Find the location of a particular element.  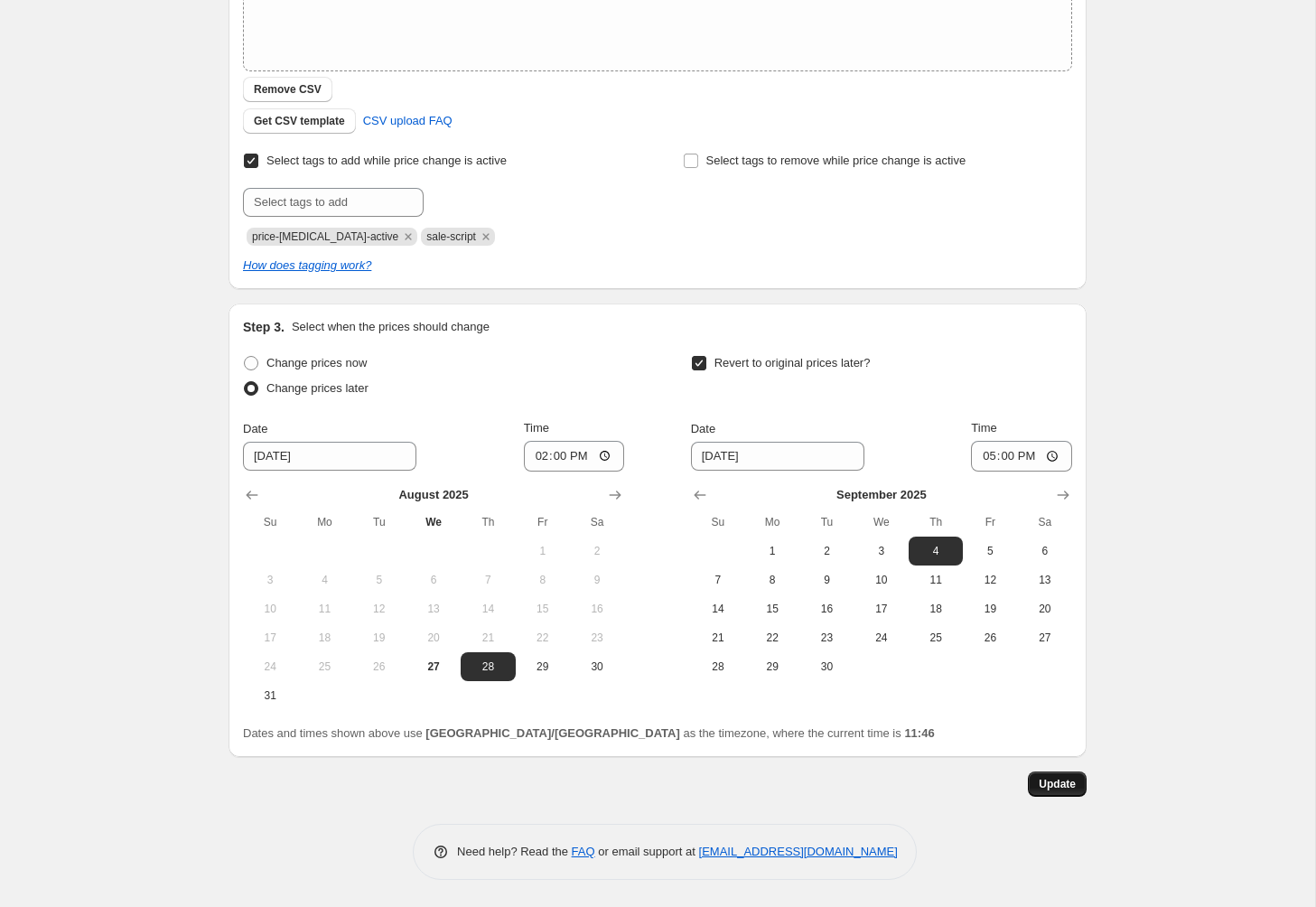

button: Sunday September 21 2025 is located at coordinates (719, 638).